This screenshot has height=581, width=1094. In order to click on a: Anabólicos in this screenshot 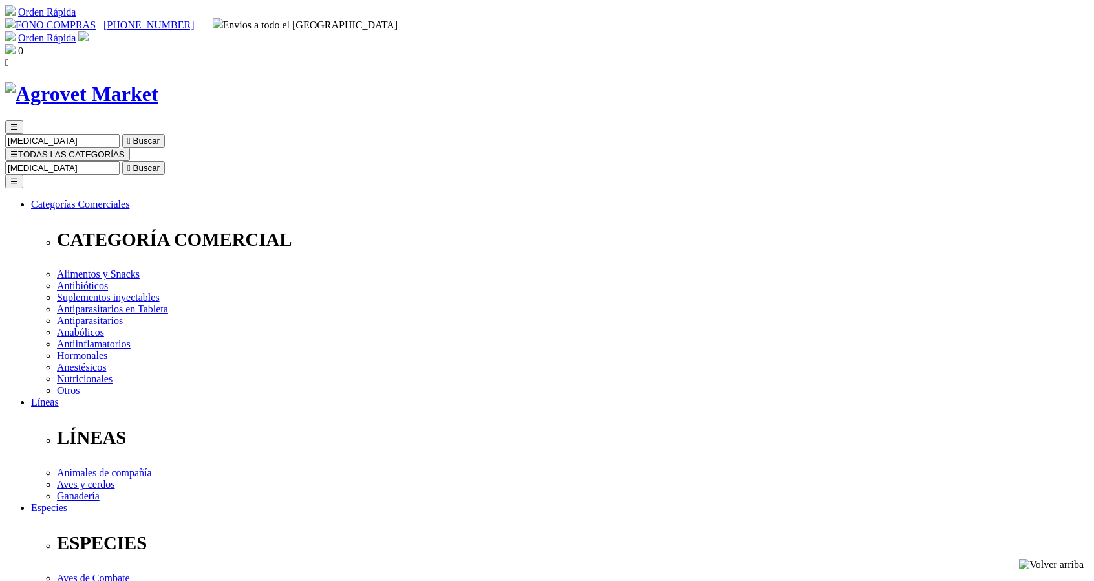, I will do `click(80, 332)`.